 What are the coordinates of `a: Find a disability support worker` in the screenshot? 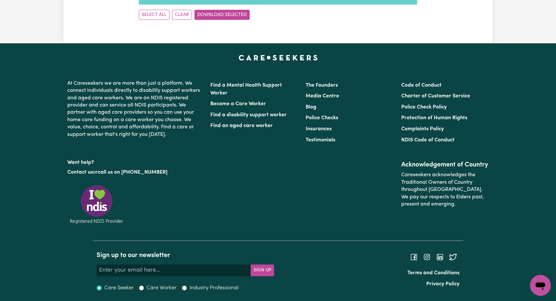 It's located at (248, 115).